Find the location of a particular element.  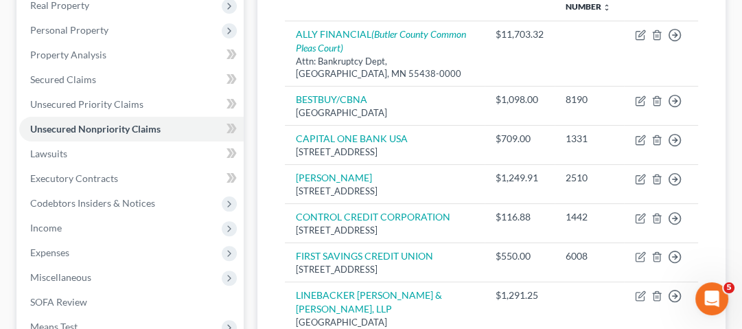

a: FIRST SAVINGS CREDIT UNION is located at coordinates (365, 256).